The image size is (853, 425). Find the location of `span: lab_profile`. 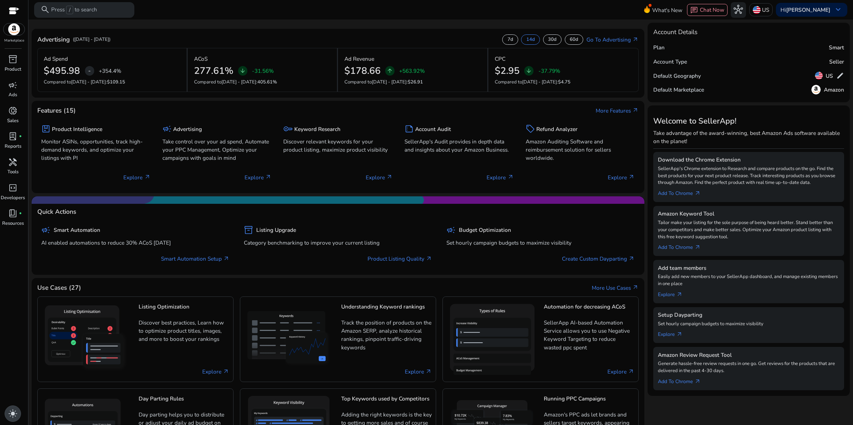

span: lab_profile is located at coordinates (13, 136).